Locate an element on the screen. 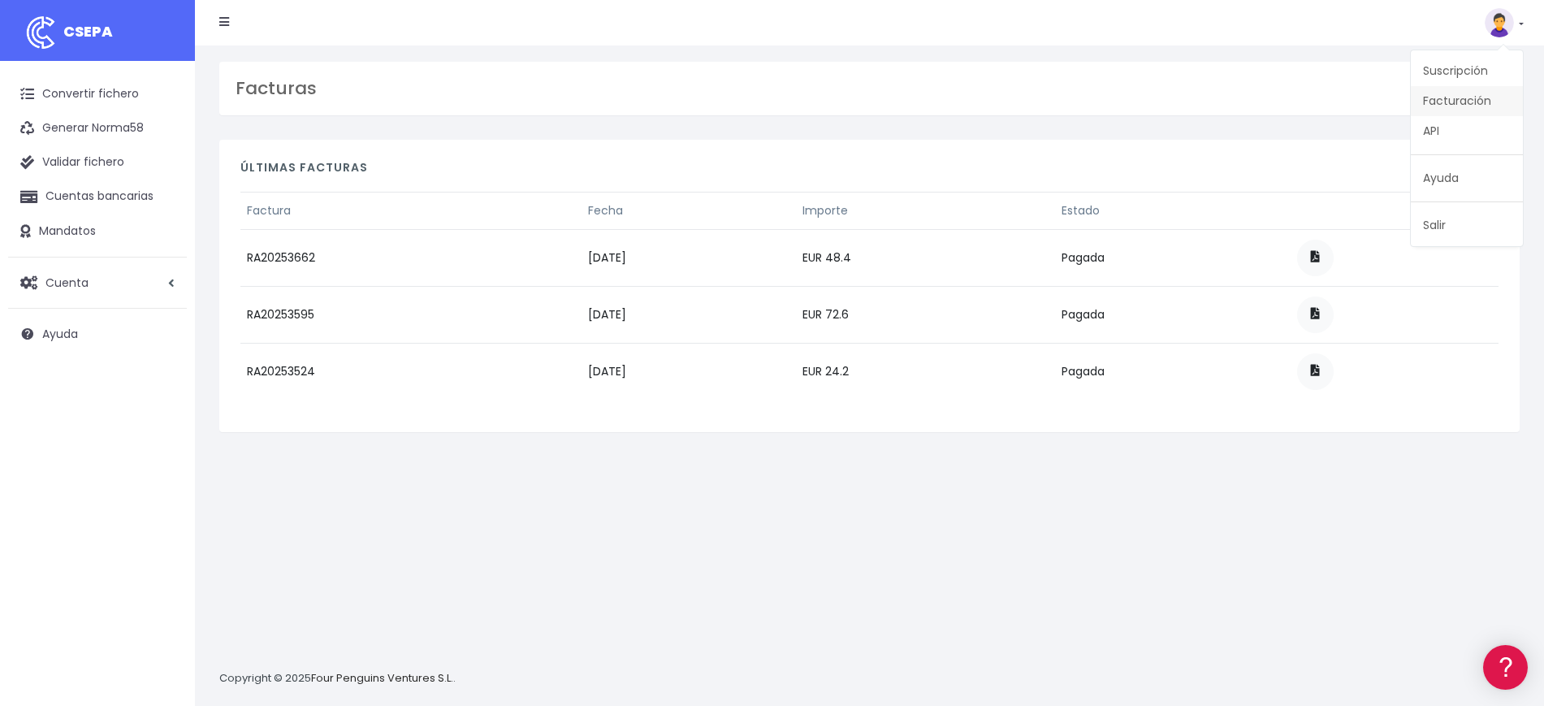 The image size is (1544, 706). th: Fecha is located at coordinates (689, 210).